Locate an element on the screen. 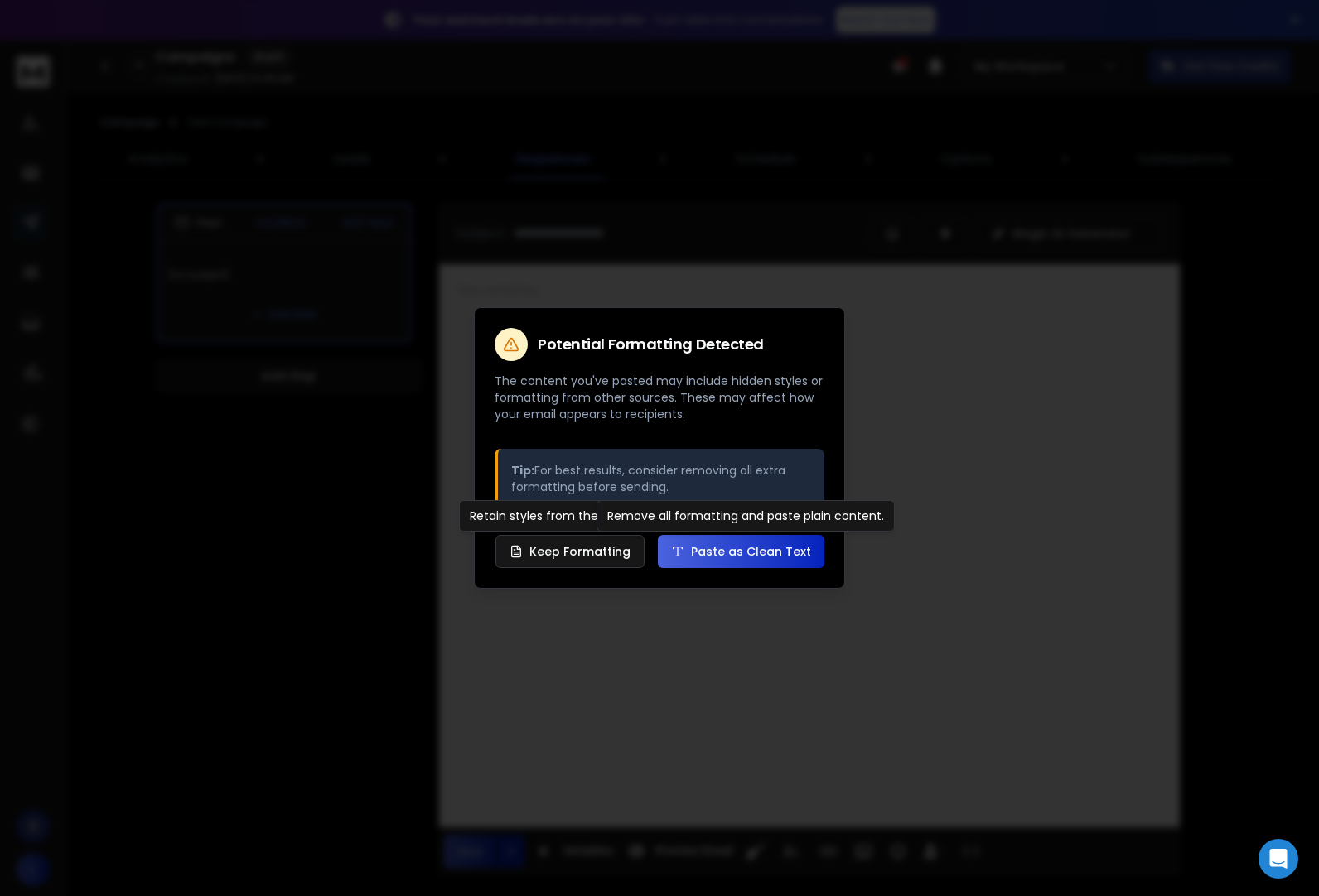  div: Open Intercom Messenger is located at coordinates (1279, 858).